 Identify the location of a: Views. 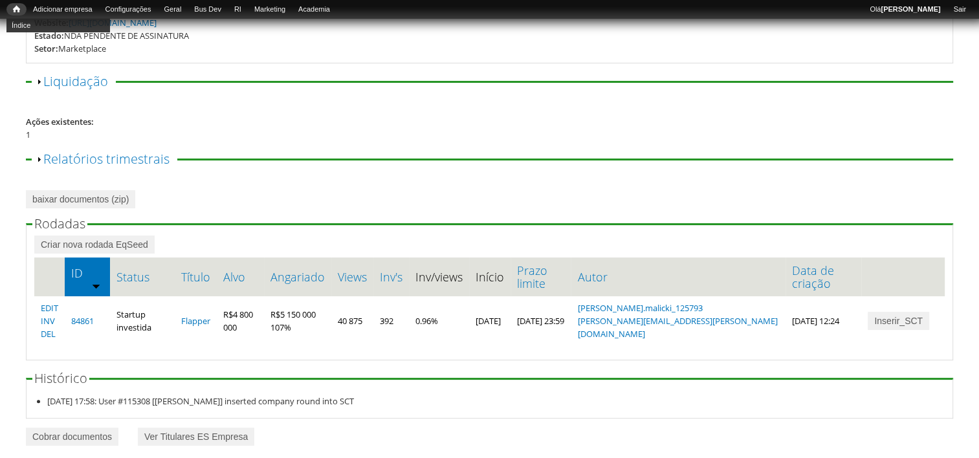
(352, 277).